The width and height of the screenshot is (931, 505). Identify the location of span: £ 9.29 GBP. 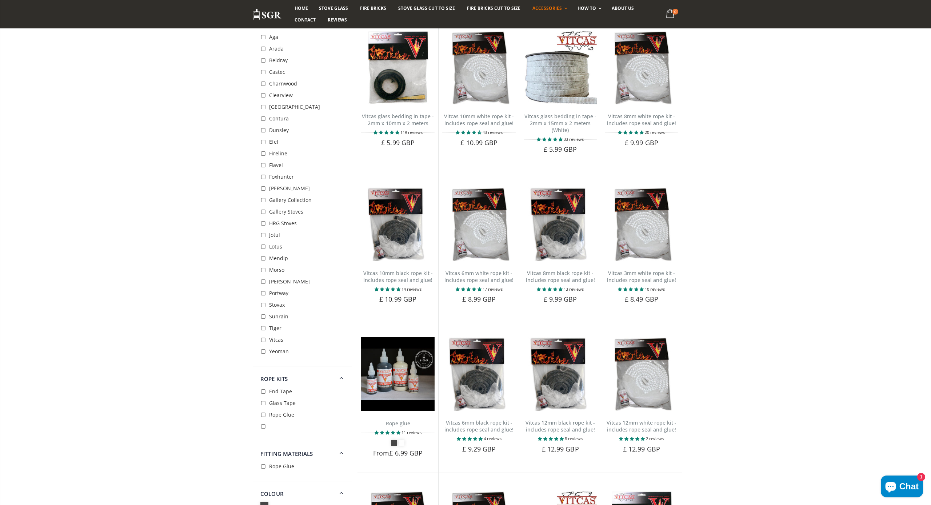
(479, 449).